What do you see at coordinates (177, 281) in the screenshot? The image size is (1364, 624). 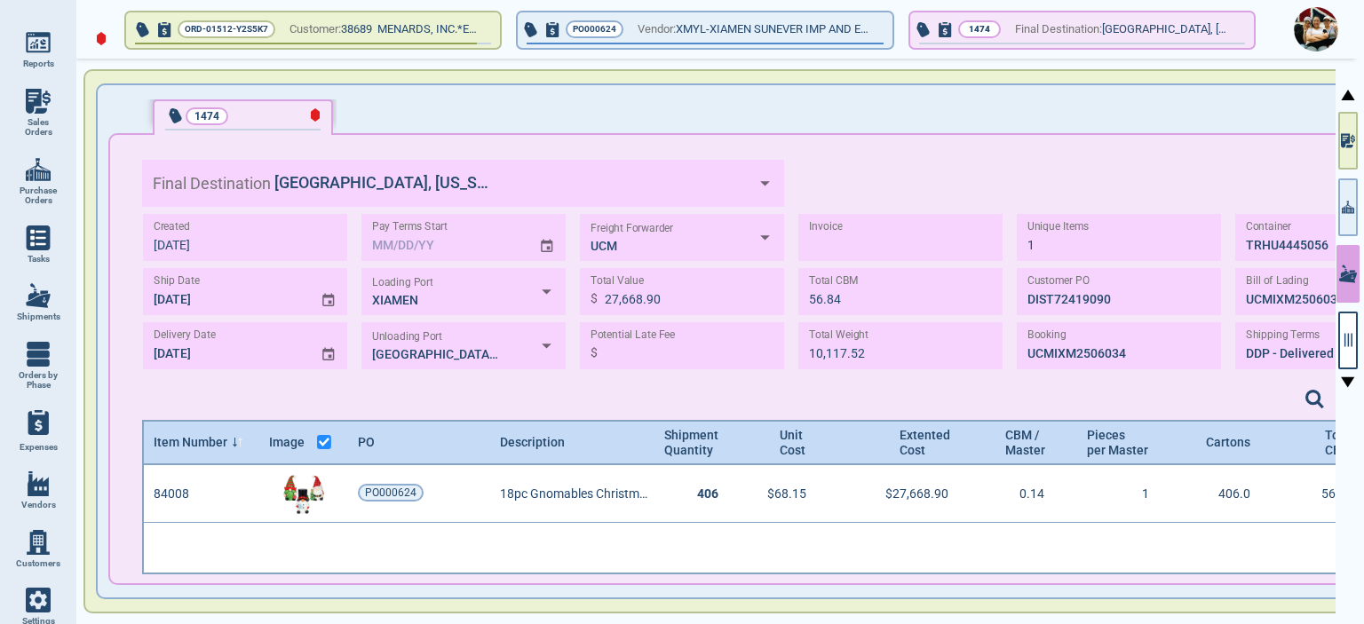 I see `label: Ship Date` at bounding box center [177, 281].